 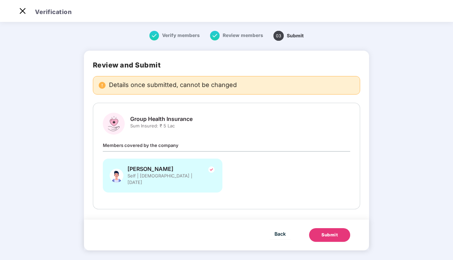 I want to click on span: Verify members, so click(x=181, y=35).